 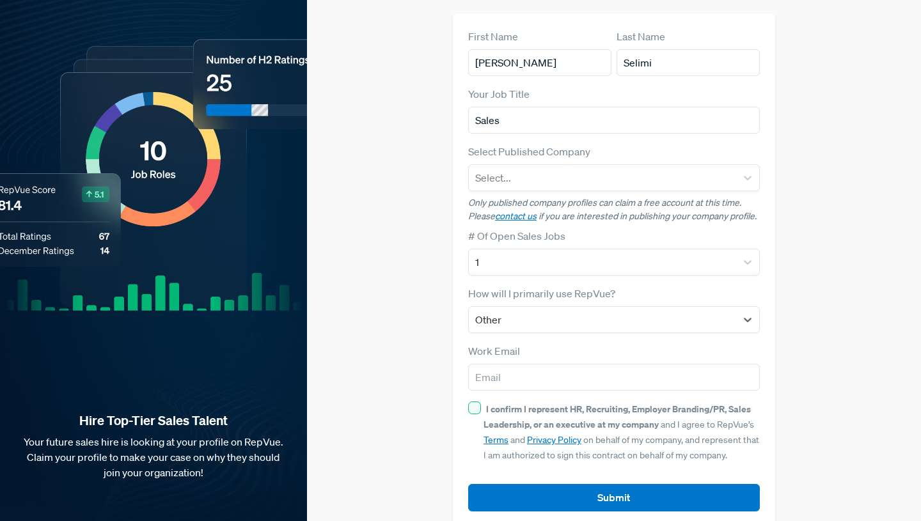 What do you see at coordinates (153, 457) in the screenshot?
I see `p: Your future sales hire is looking at your profile on RepVue. Claim your profile to make your case...` at bounding box center [153, 457].